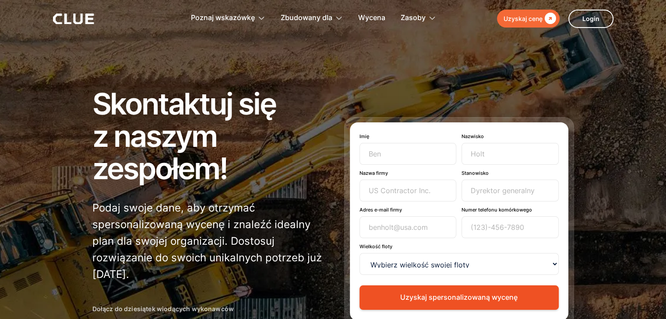 The height and width of the screenshot is (319, 666). What do you see at coordinates (413, 18) in the screenshot?
I see `font: Zasoby` at bounding box center [413, 18].